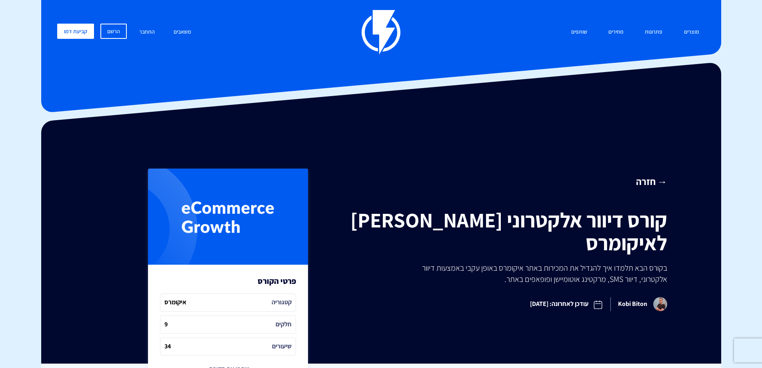 The width and height of the screenshot is (762, 368). I want to click on i: 9, so click(166, 324).